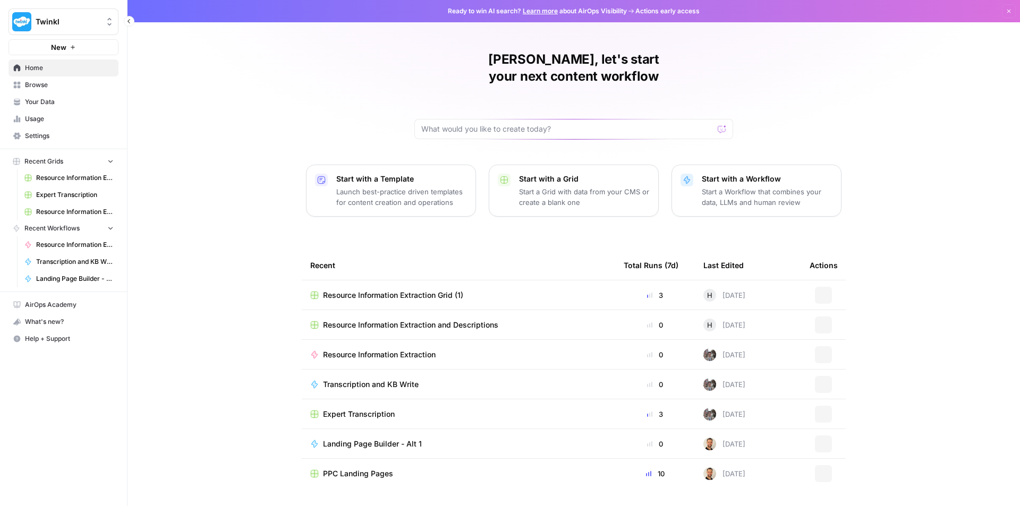 The image size is (1020, 506). Describe the element at coordinates (69, 305) in the screenshot. I see `span: AirOps Academy` at that location.